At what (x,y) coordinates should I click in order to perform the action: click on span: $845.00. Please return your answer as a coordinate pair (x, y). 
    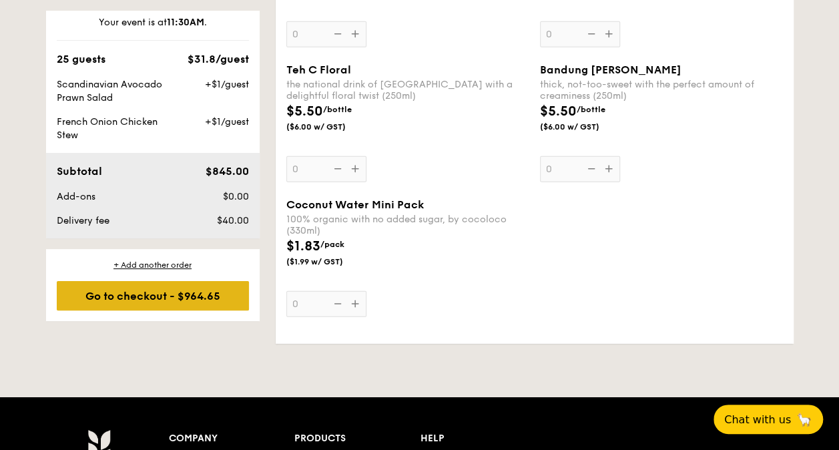
    Looking at the image, I should click on (226, 171).